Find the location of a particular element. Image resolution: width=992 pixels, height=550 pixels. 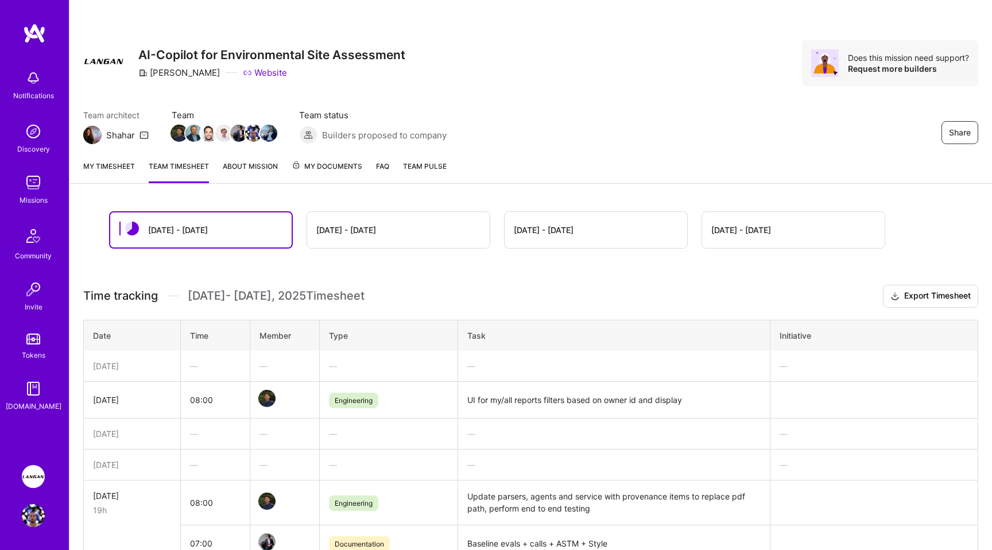

a: Langan: AI-Copilot for Environmental Site Assessment is located at coordinates (33, 476).